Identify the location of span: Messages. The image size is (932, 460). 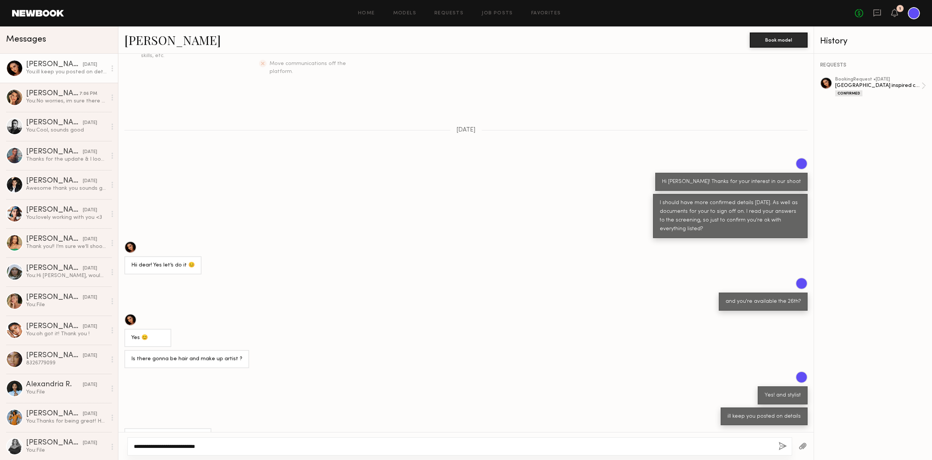
(26, 39).